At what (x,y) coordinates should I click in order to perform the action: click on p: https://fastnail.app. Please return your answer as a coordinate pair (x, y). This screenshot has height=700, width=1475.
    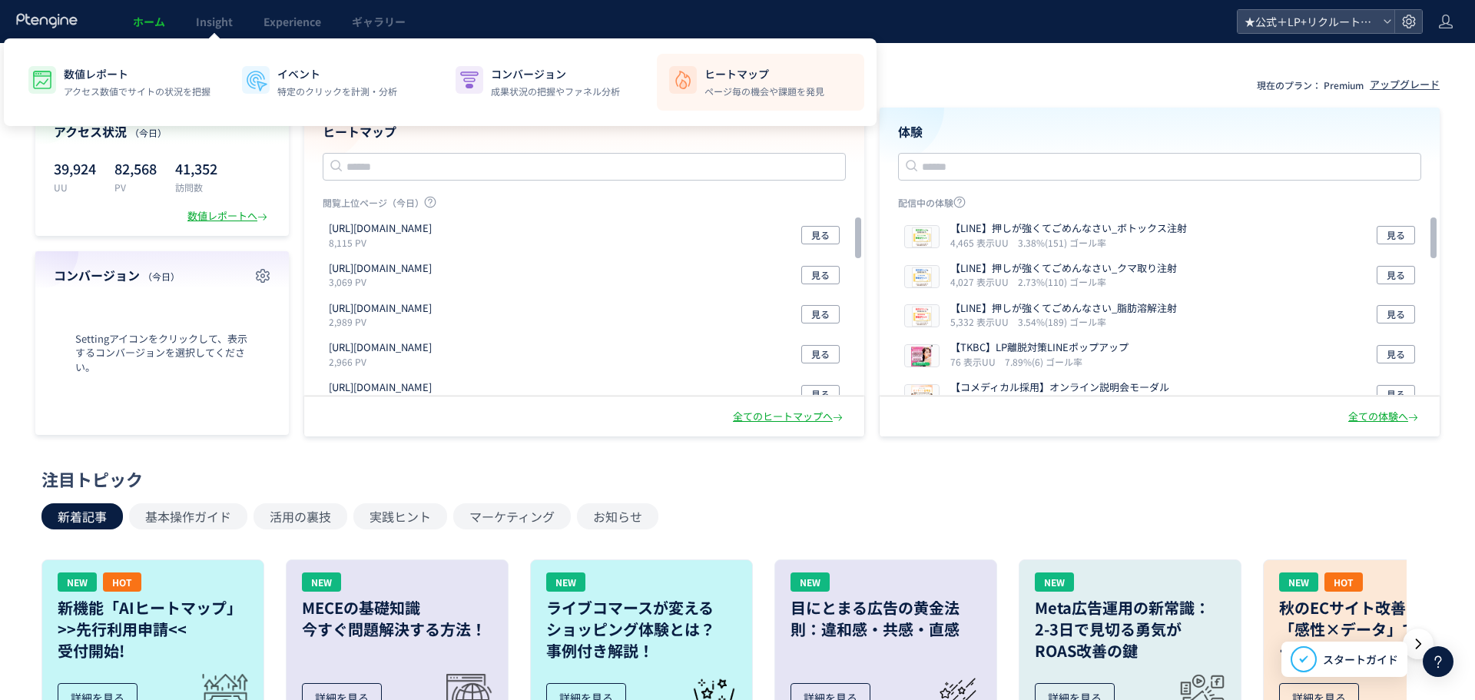
    Looking at the image, I should click on (380, 228).